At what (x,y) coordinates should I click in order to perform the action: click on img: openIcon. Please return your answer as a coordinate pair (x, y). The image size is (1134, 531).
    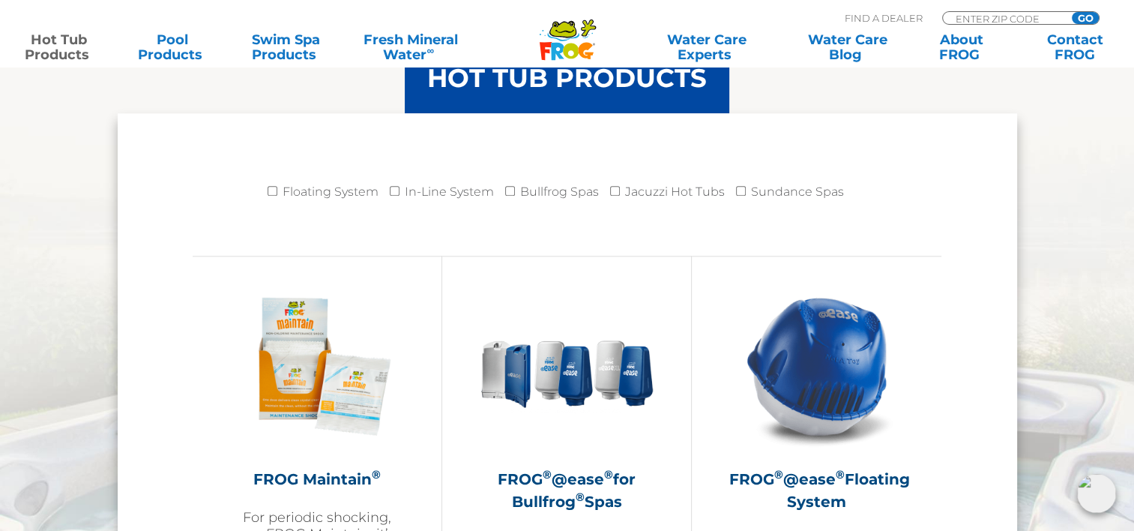
    Looking at the image, I should click on (1097, 493).